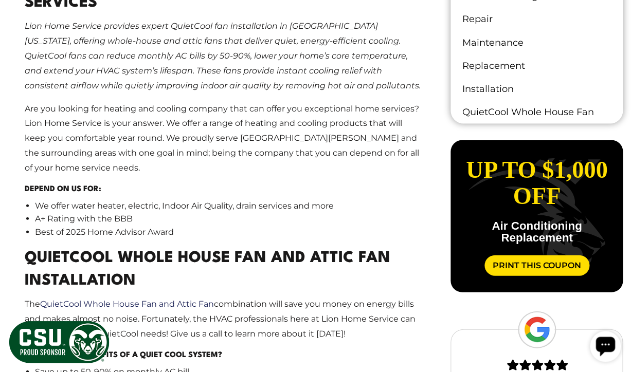 The image size is (631, 372). I want to click on p: Are you looking for heating and cooling company that can offer you exceptional home services? Lio..., so click(223, 138).